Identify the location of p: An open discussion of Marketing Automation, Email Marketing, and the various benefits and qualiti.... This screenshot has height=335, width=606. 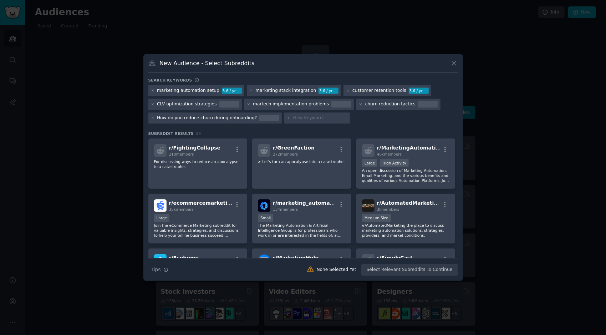
(406, 176).